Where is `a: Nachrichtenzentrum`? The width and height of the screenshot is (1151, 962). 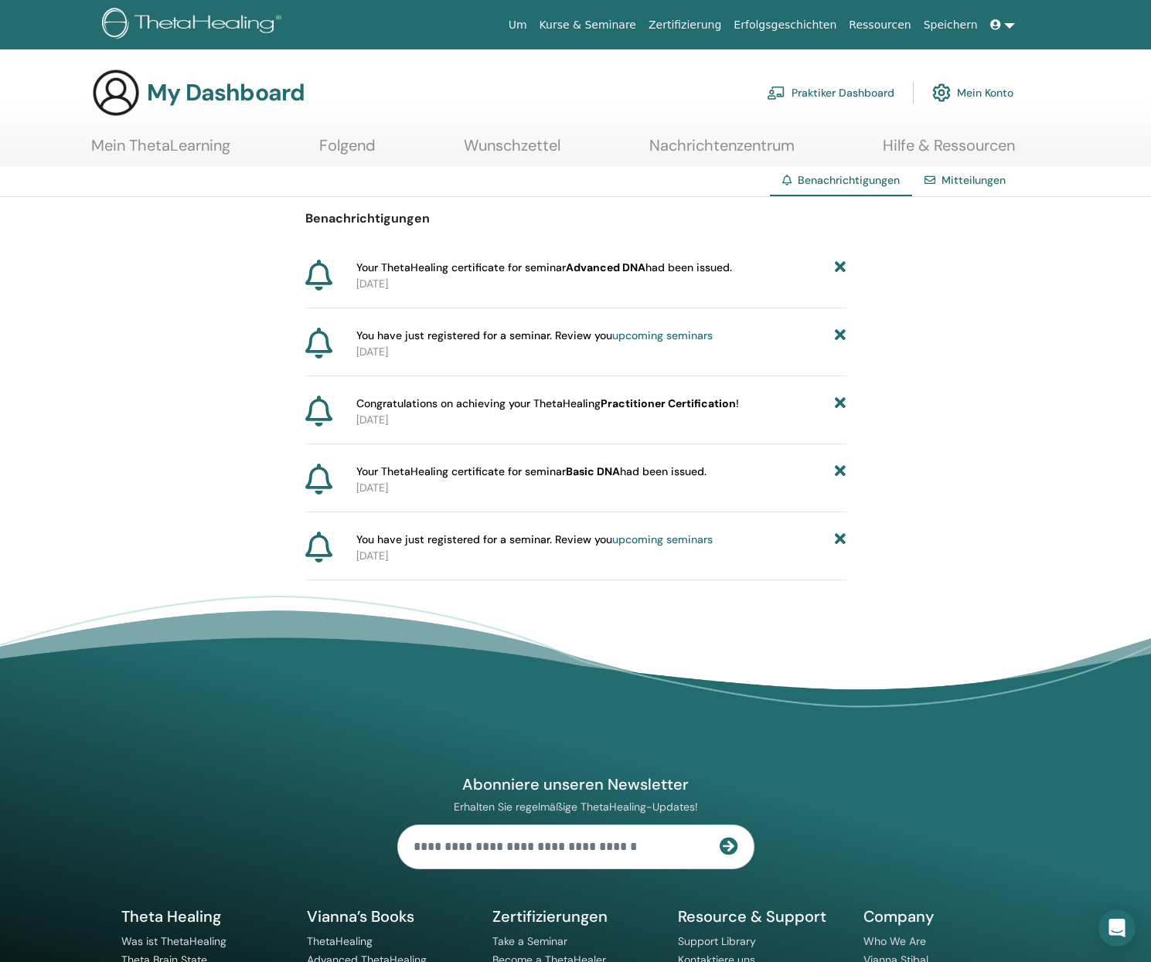
a: Nachrichtenzentrum is located at coordinates (722, 151).